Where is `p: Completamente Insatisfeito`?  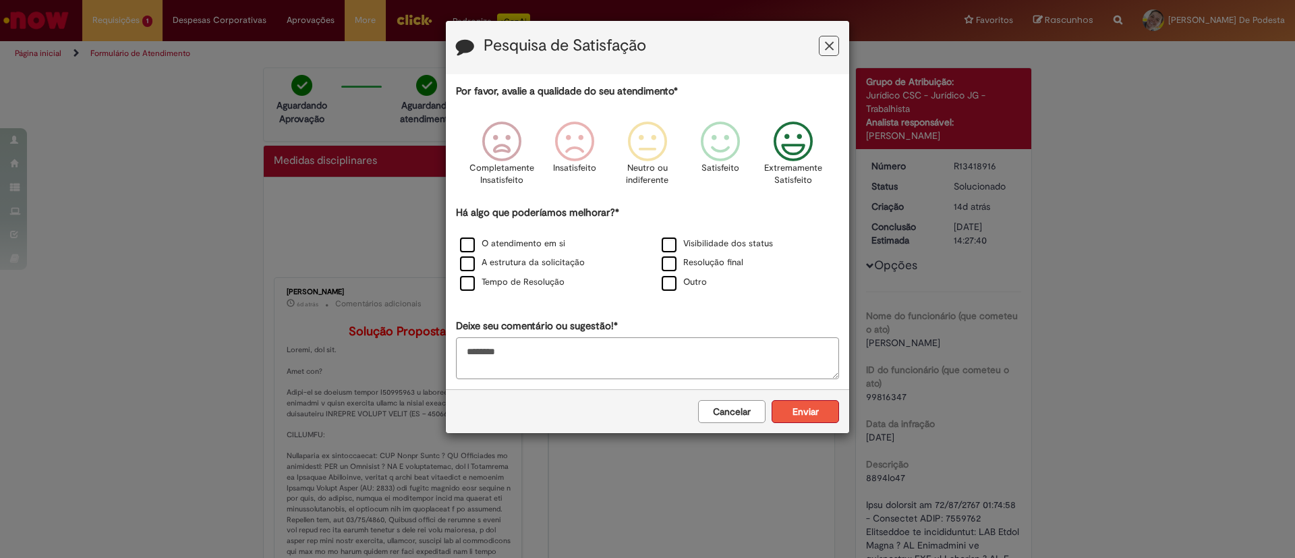
p: Completamente Insatisfeito is located at coordinates (502, 174).